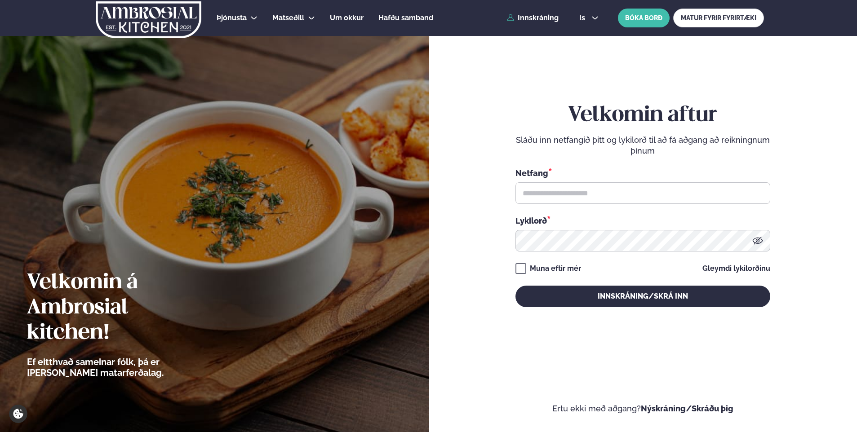 The height and width of the screenshot is (432, 857). What do you see at coordinates (231, 18) in the screenshot?
I see `span: Þjónusta` at bounding box center [231, 18].